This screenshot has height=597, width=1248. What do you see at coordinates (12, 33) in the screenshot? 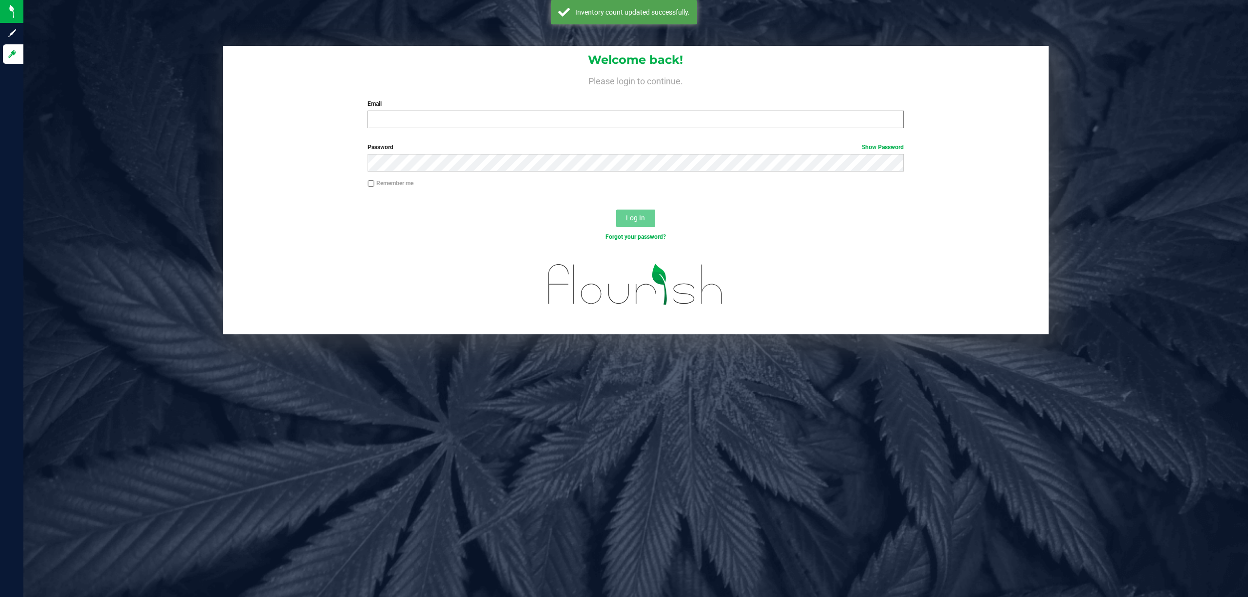
I see `inline-svg: Sign up` at bounding box center [12, 33].